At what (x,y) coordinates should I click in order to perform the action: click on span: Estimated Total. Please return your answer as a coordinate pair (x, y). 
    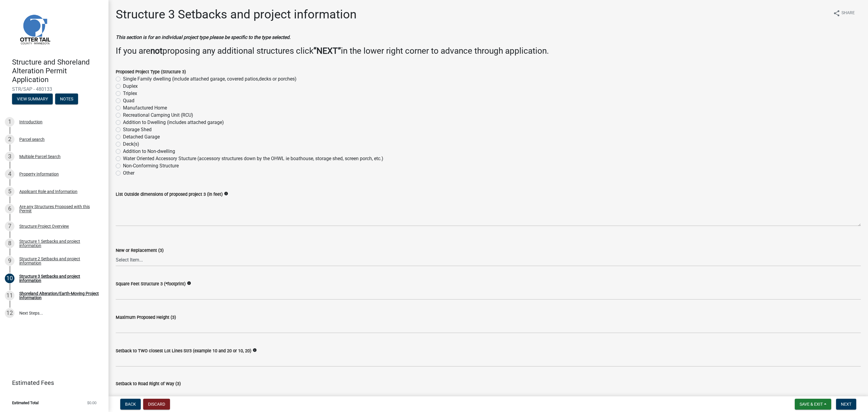
    Looking at the image, I should click on (25, 403).